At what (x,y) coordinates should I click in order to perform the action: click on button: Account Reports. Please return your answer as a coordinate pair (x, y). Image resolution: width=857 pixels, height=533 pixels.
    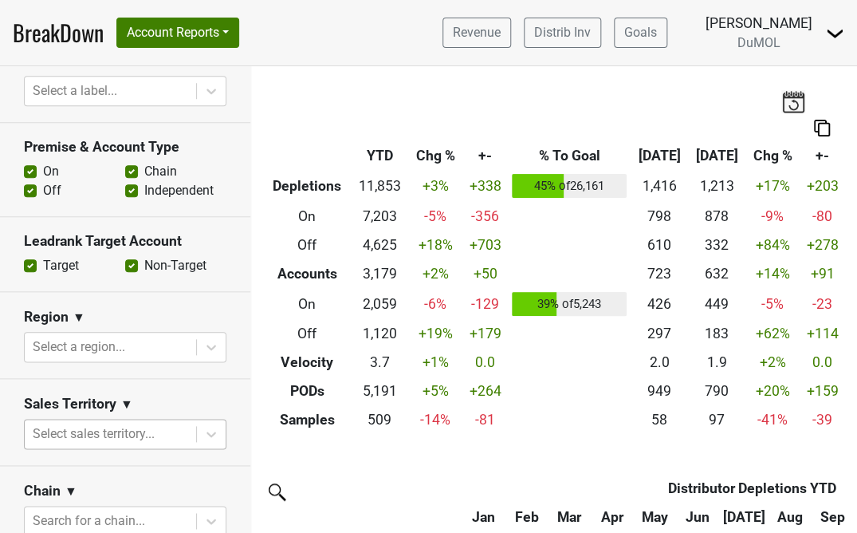
    Looking at the image, I should click on (178, 33).